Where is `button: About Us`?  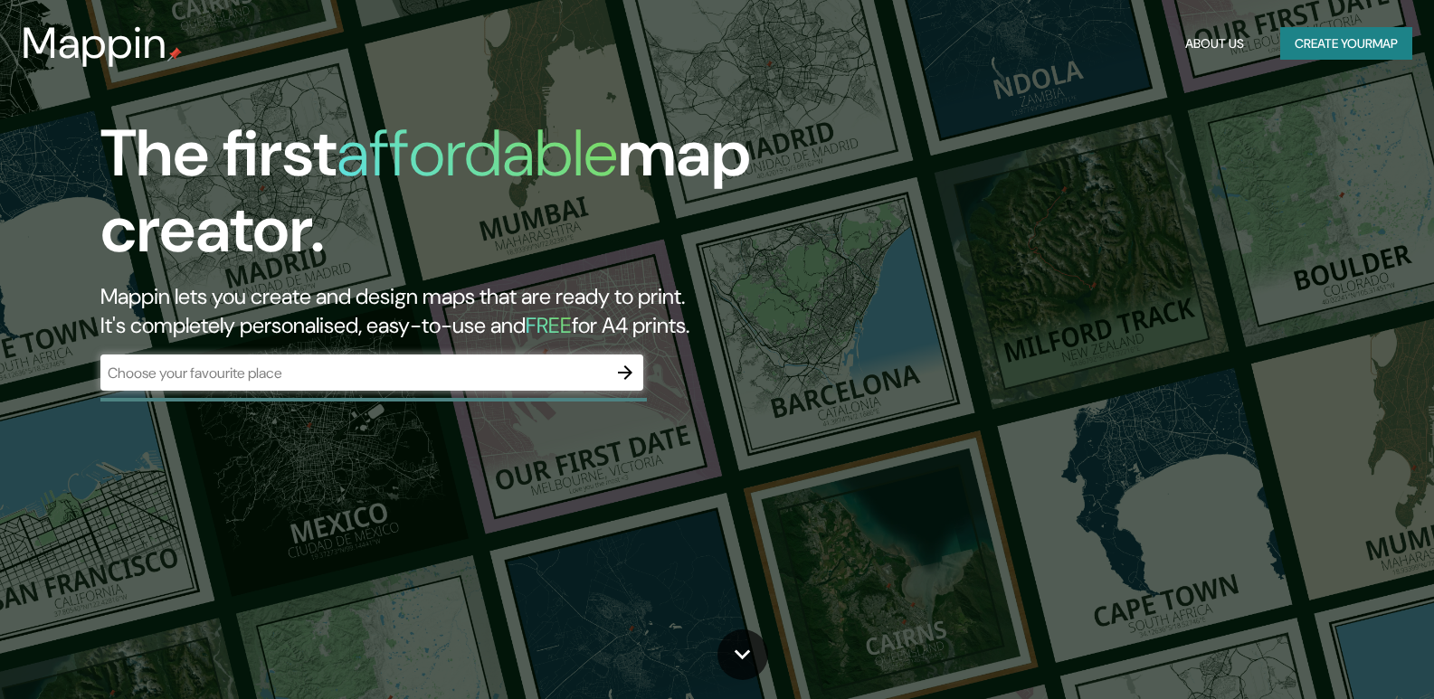 button: About Us is located at coordinates (1214, 43).